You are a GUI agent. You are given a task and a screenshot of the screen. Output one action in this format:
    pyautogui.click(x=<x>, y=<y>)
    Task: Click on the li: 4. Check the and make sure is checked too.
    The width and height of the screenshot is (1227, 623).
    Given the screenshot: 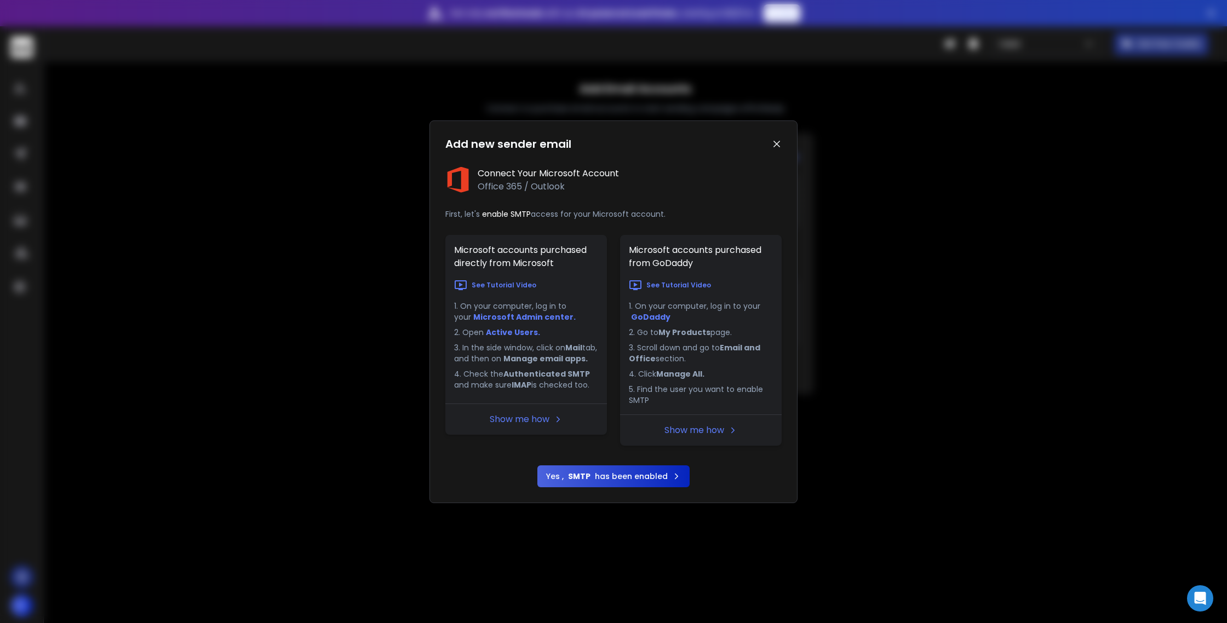 What is the action you would take?
    pyautogui.click(x=526, y=380)
    